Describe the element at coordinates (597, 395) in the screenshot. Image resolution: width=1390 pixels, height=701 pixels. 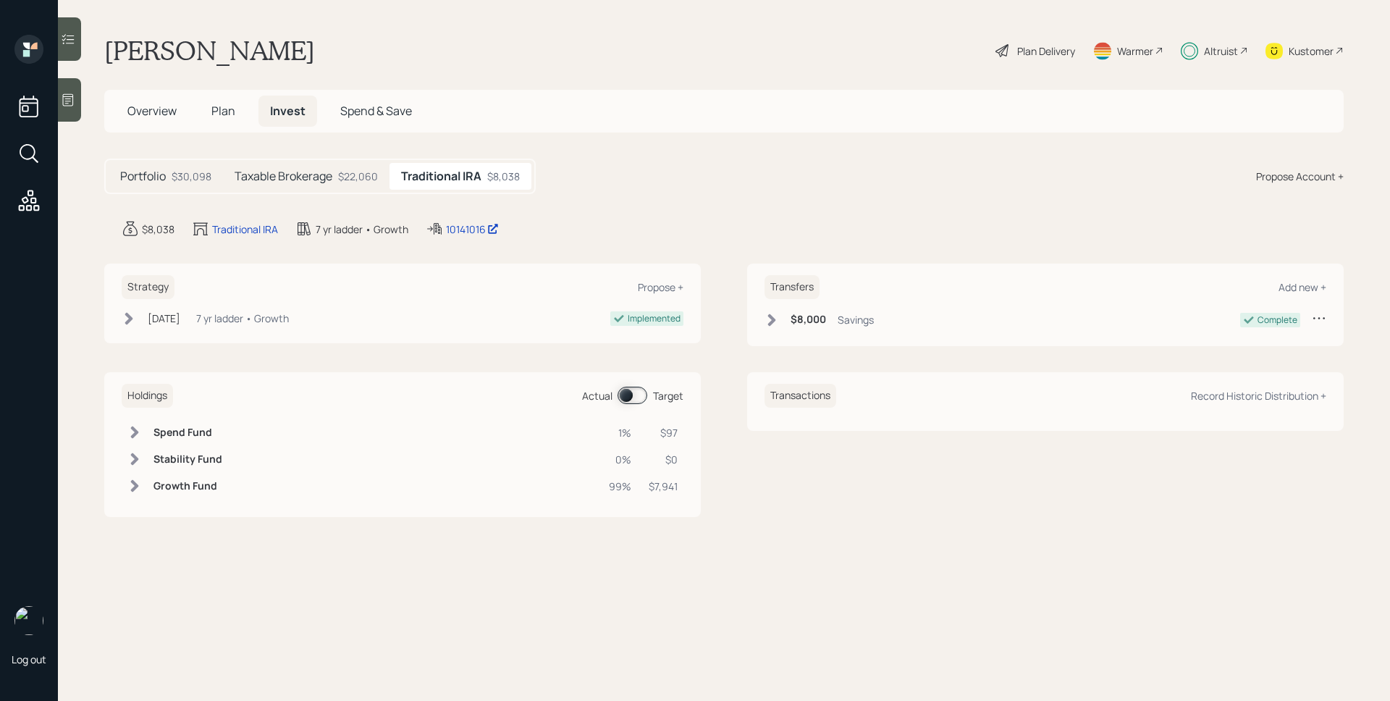
I see `div: Actual` at that location.